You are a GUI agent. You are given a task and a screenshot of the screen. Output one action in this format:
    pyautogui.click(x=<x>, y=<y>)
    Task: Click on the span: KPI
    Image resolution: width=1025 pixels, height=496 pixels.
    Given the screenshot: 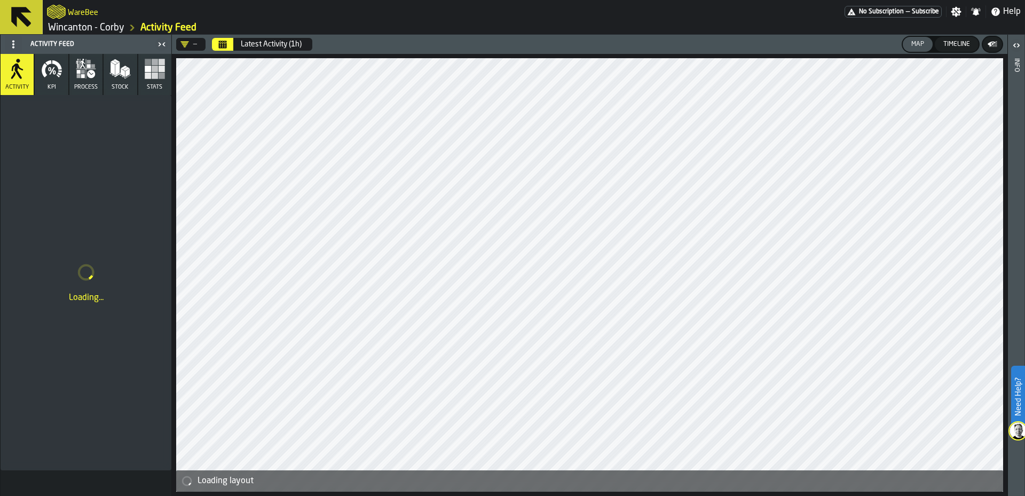 What is the action you would take?
    pyautogui.click(x=52, y=87)
    